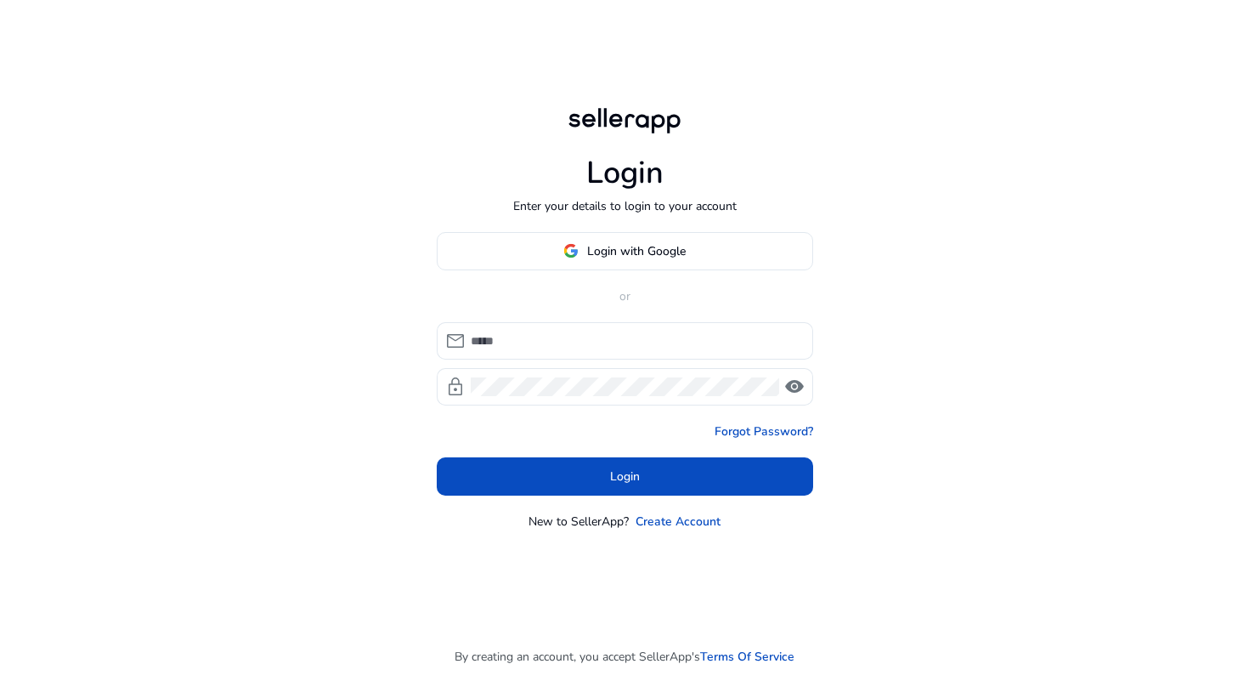  What do you see at coordinates (764, 431) in the screenshot?
I see `a: Forgot Password?` at bounding box center [764, 431].